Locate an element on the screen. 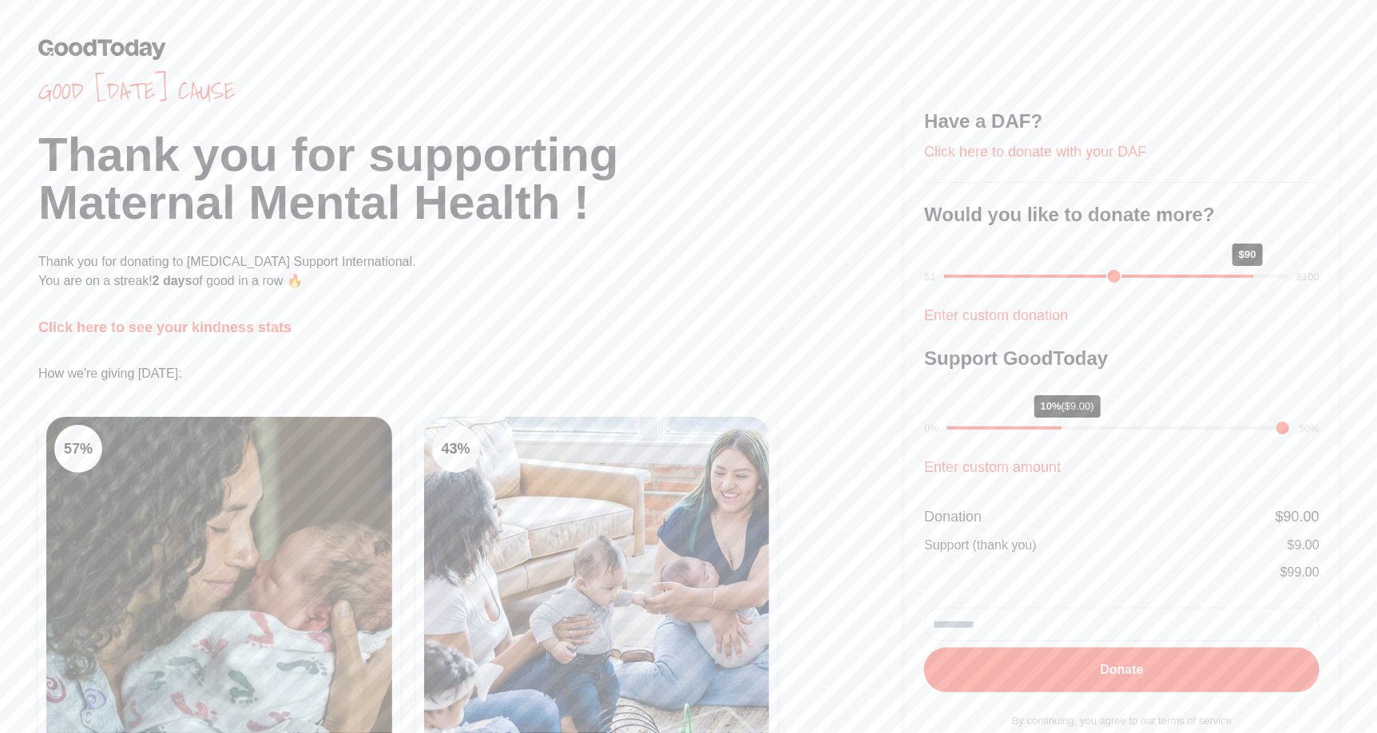 This screenshot has width=1377, height=733. span: 99.00 is located at coordinates (1303, 572).